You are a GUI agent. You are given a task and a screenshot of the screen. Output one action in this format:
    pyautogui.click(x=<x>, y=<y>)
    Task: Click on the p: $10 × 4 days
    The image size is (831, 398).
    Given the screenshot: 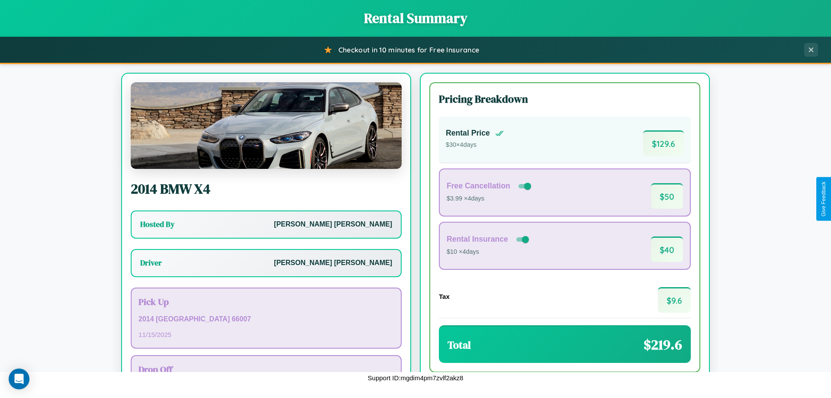 What is the action you would take?
    pyautogui.click(x=489, y=252)
    